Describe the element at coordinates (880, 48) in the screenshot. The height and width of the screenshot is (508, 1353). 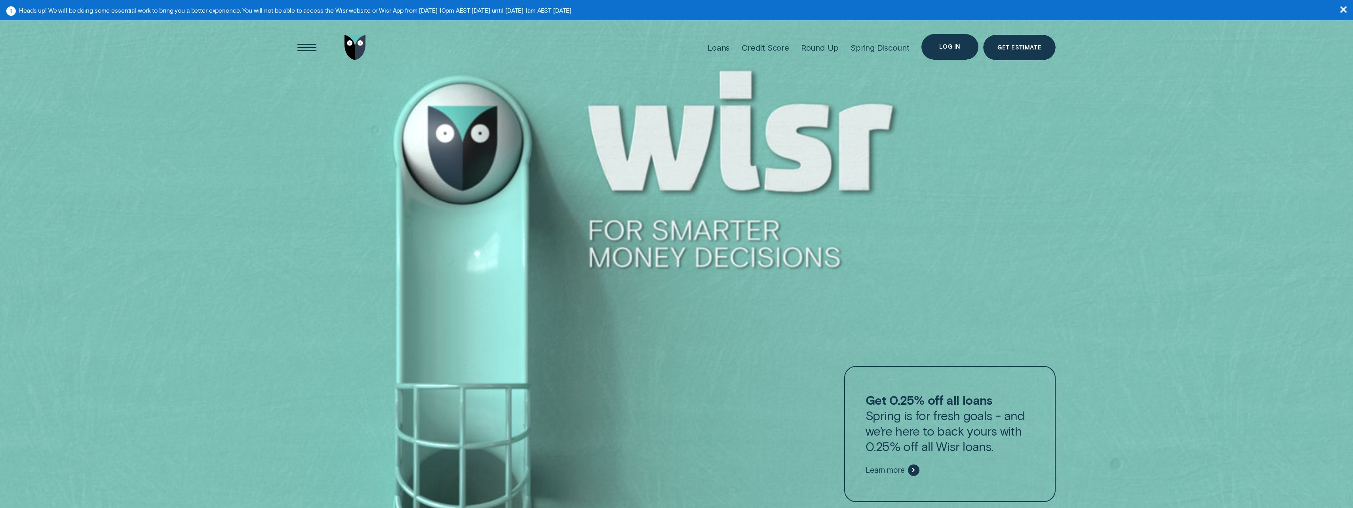
I see `div: Spring Discount` at that location.